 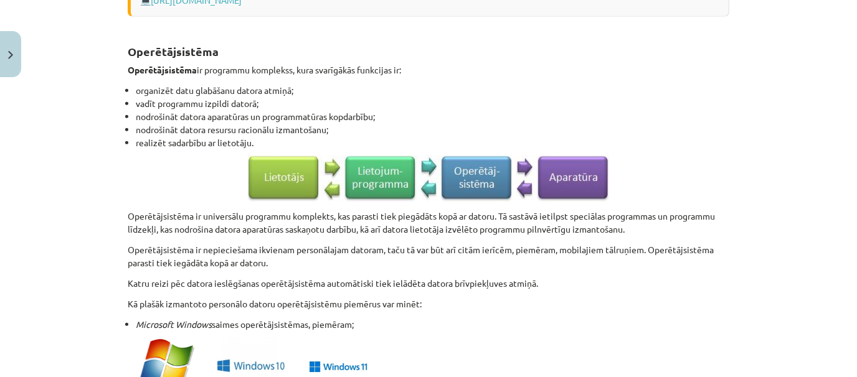 What do you see at coordinates (432, 116) in the screenshot?
I see `li: nodrošināt datora aparatūras un programmatūras kopdarbību;` at bounding box center [432, 116].